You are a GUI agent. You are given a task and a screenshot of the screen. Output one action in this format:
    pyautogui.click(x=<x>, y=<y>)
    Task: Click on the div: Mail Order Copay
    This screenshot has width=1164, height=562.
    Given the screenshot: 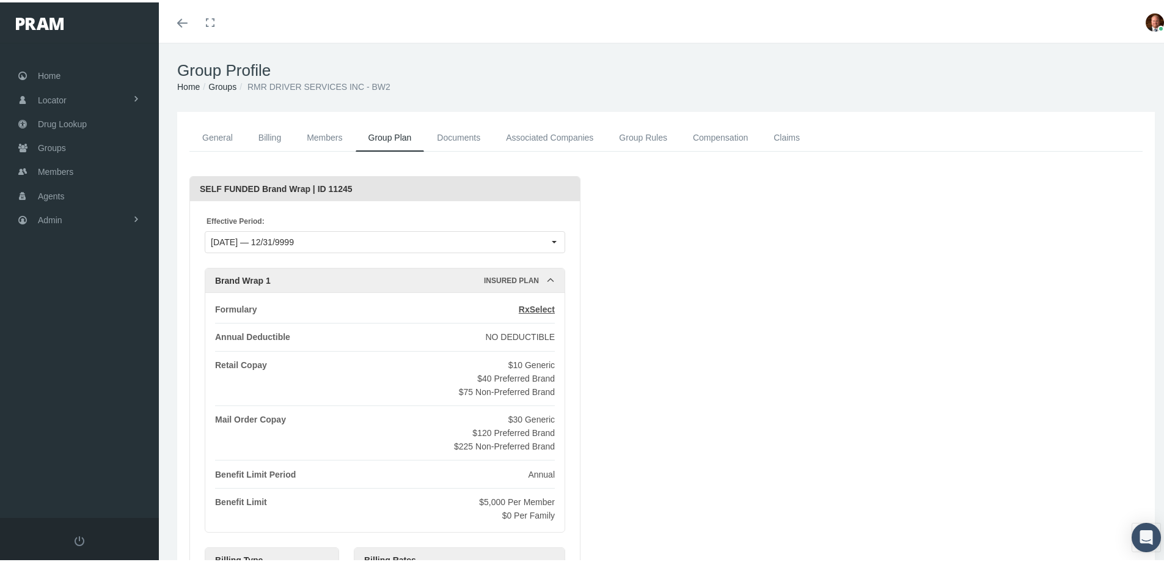 What is the action you would take?
    pyautogui.click(x=251, y=430)
    